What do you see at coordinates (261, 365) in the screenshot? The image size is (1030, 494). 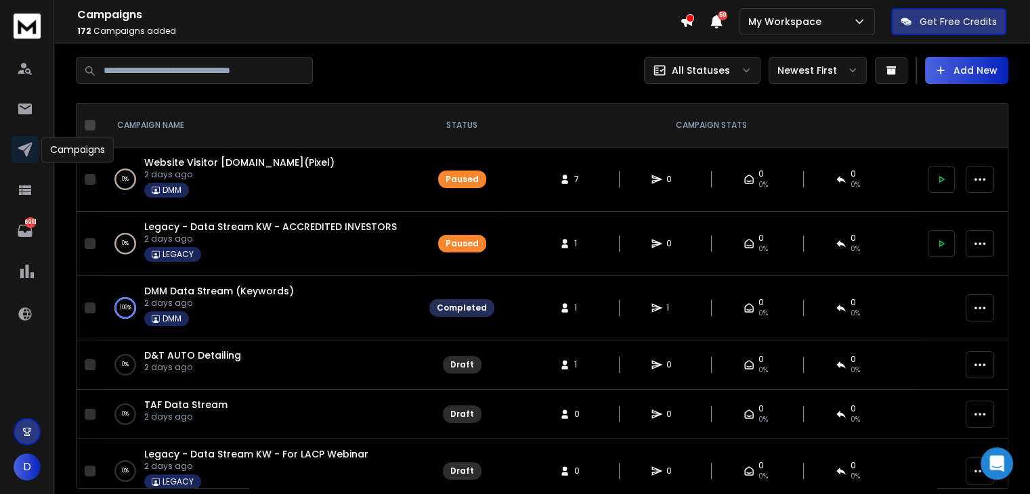 I see `td: 0%D&T AUTO Detailing2 days ago` at bounding box center [261, 365].